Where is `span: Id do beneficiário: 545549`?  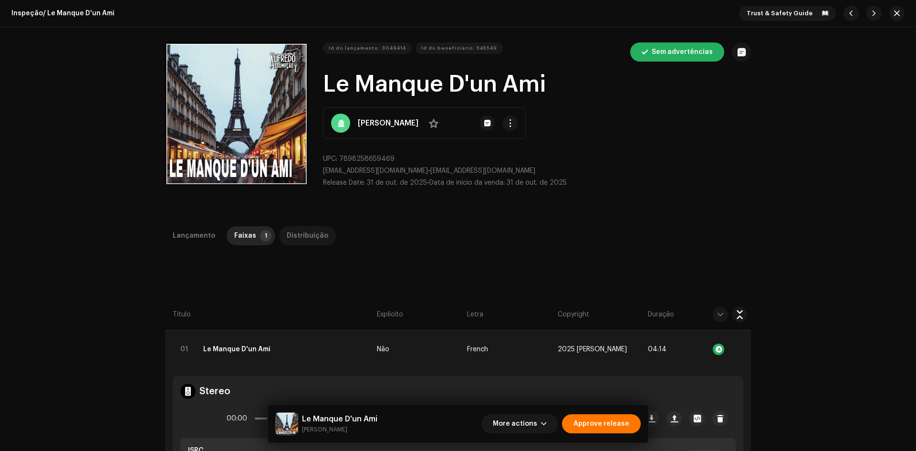
span: Id do beneficiário: 545549 is located at coordinates (459, 48).